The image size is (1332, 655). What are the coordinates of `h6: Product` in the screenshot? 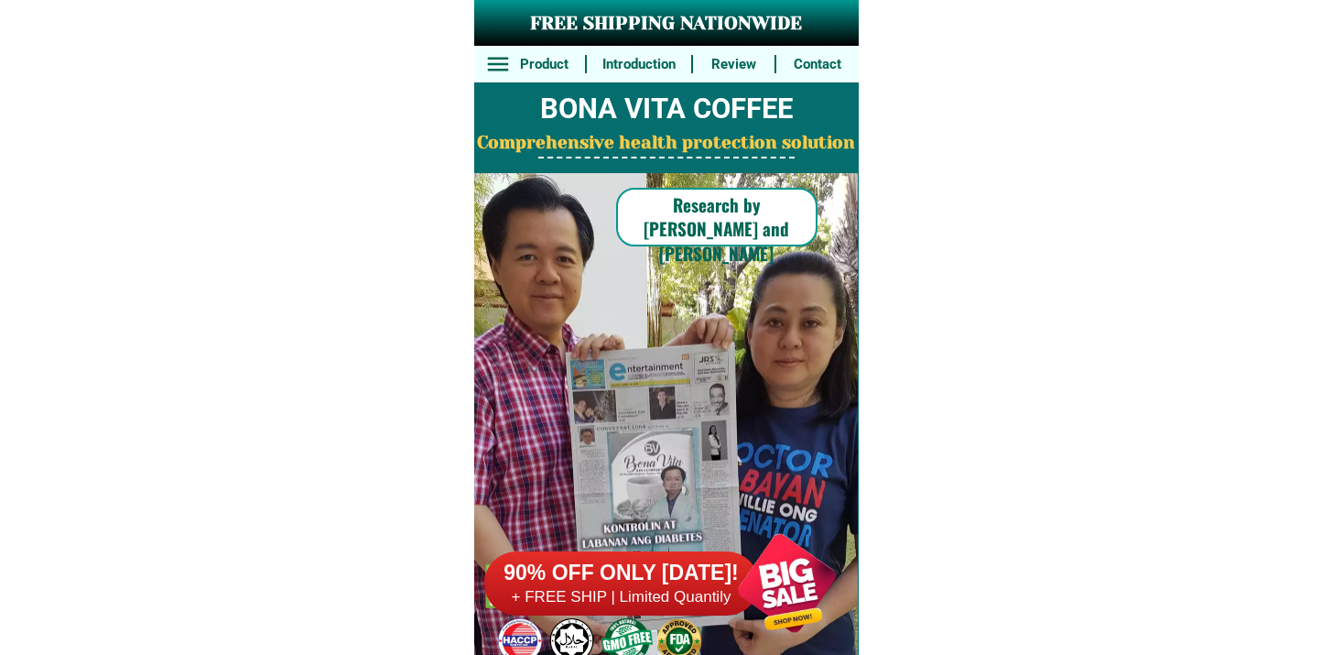 It's located at (544, 64).